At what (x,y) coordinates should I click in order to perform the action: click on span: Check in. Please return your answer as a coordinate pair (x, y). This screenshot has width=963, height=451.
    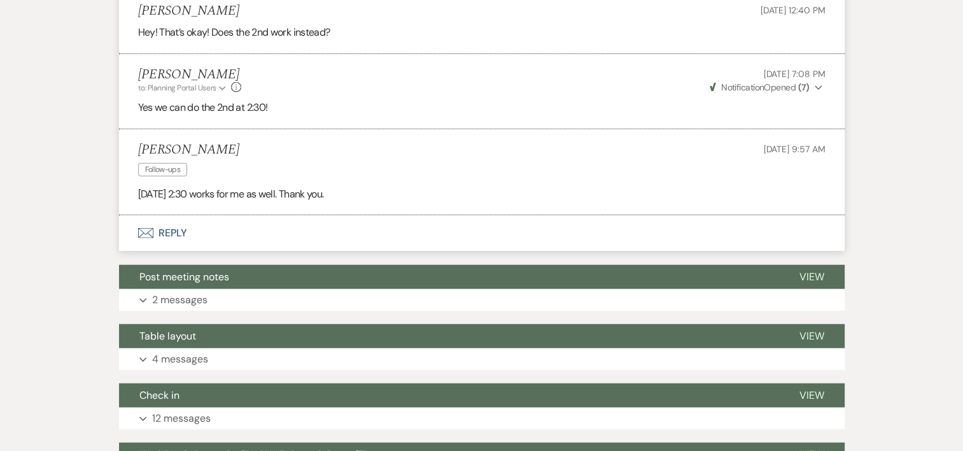
    Looking at the image, I should click on (159, 395).